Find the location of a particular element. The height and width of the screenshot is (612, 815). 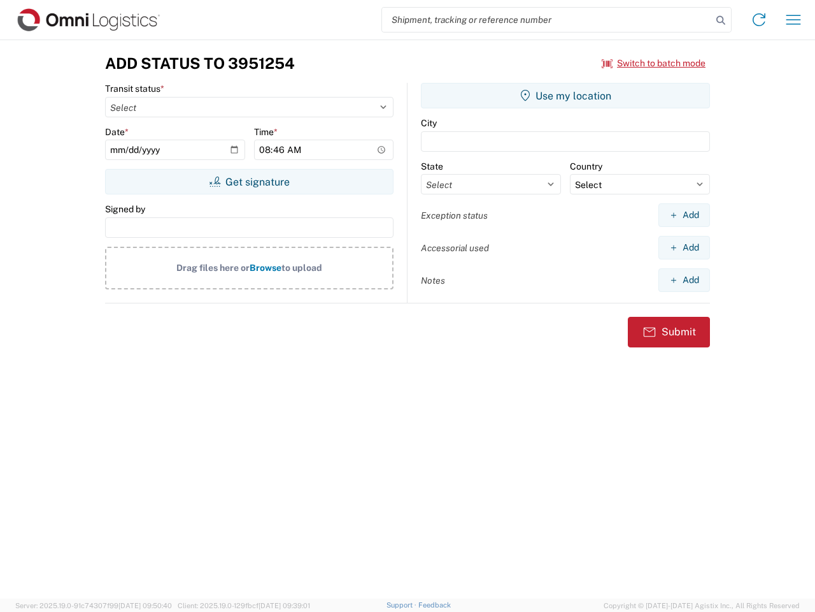

button: Get signature is located at coordinates (249, 182).